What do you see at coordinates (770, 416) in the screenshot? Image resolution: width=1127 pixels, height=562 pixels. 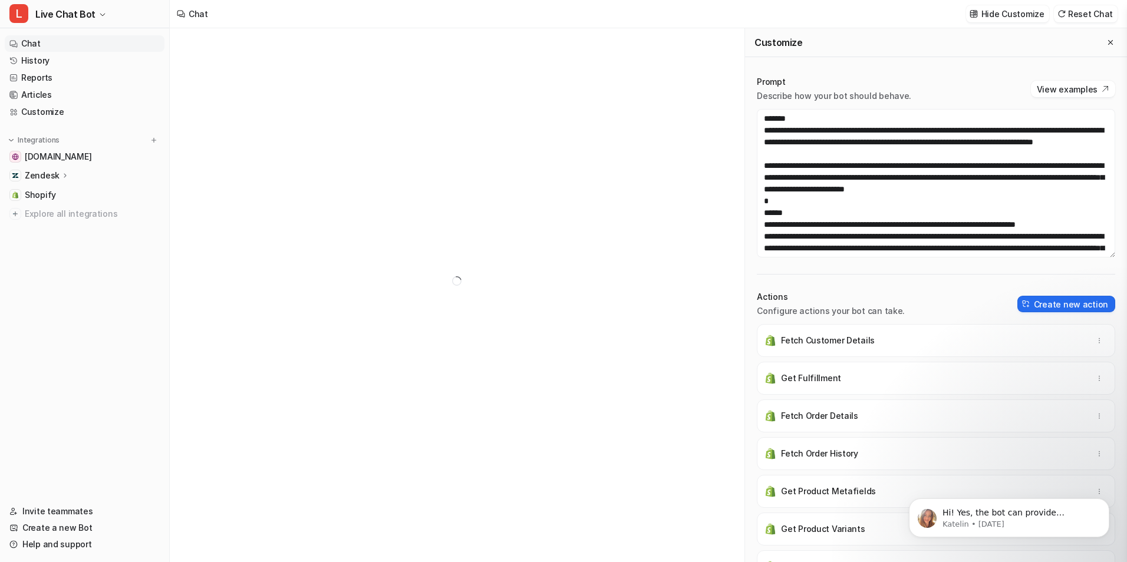 I see `img: Fetch Order Details icon` at bounding box center [770, 416].